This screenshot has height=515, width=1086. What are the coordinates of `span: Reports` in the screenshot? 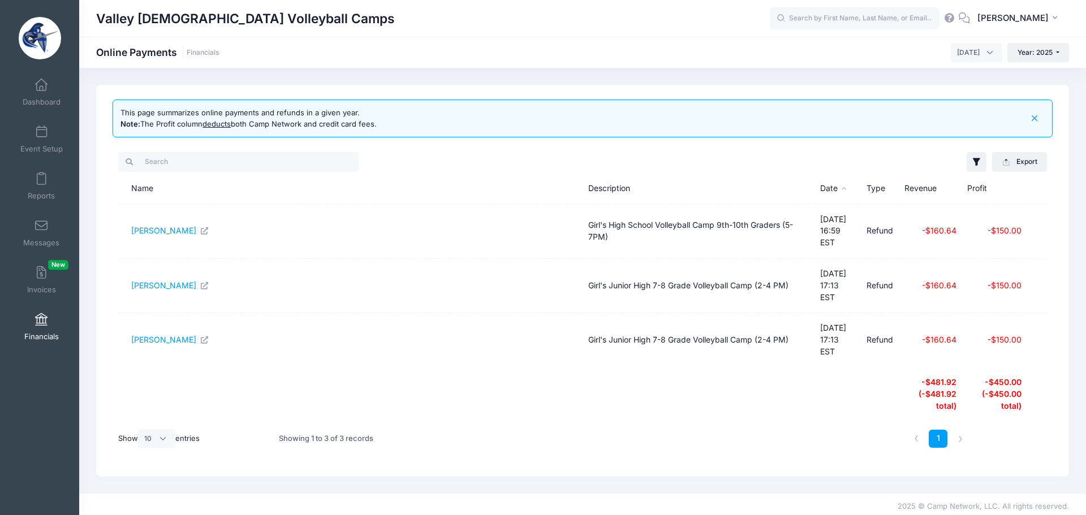 It's located at (41, 196).